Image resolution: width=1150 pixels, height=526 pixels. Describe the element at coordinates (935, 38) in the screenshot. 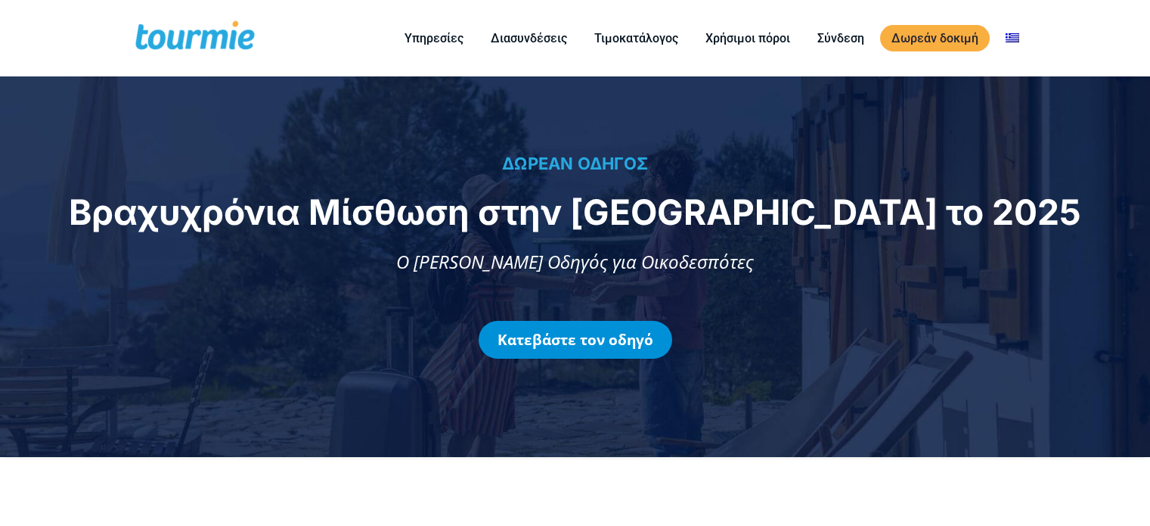

I see `a: Δωρεάν δοκιμή` at that location.